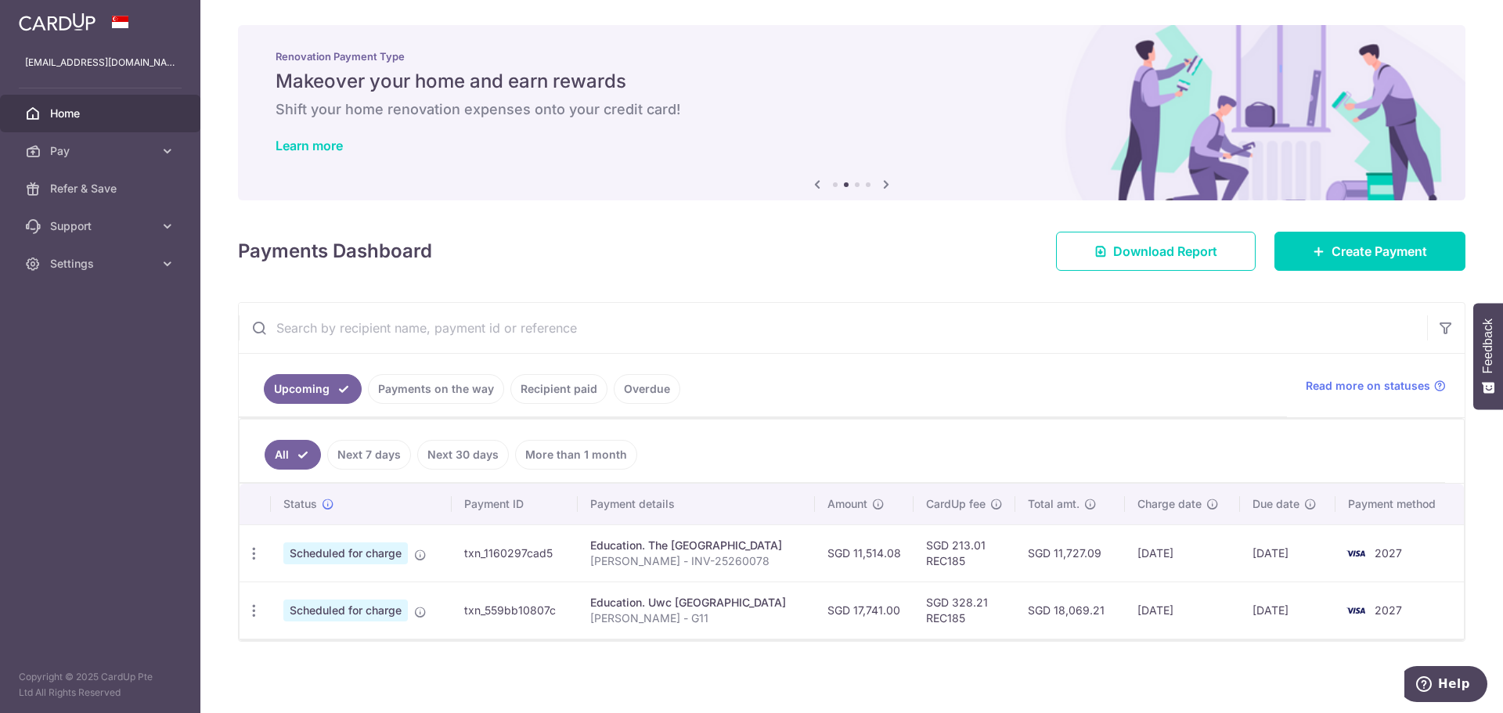  Describe the element at coordinates (312, 389) in the screenshot. I see `a: Upcoming` at that location.